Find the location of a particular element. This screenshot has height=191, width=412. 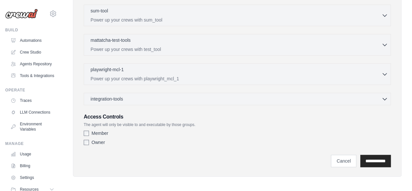

a: Usage is located at coordinates (32, 154).